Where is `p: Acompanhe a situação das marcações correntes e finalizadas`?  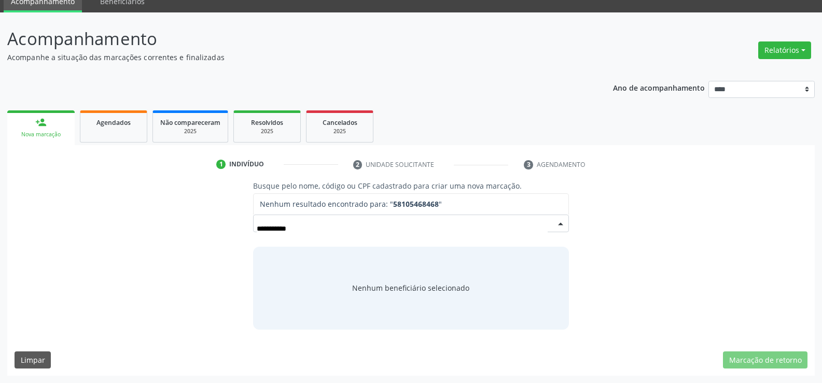
p: Acompanhe a situação das marcações correntes e finalizadas is located at coordinates (290, 57).